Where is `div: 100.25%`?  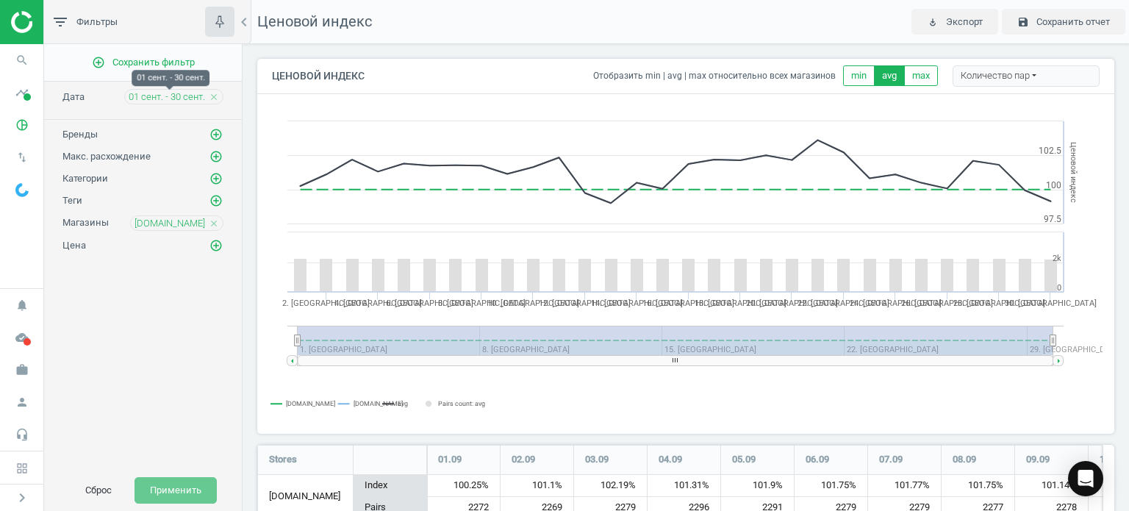
div: 100.25% is located at coordinates (463, 486).